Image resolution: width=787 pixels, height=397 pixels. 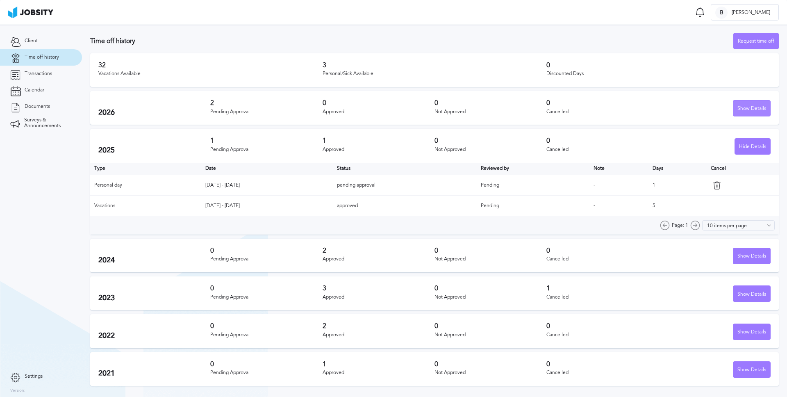 I want to click on th: Type, so click(x=146, y=169).